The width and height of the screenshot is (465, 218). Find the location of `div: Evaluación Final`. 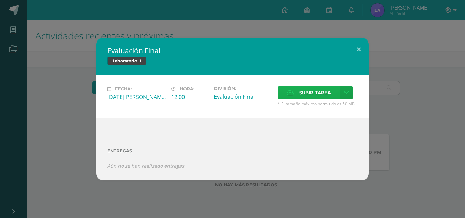

div: Evaluación Final is located at coordinates (243, 97).